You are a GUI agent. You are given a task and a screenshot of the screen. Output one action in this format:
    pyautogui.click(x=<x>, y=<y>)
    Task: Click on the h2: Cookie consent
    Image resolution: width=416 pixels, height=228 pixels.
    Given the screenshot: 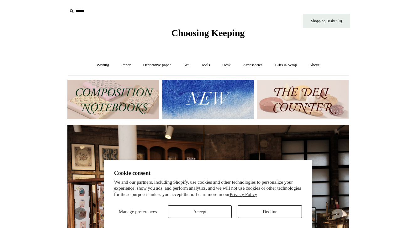 What is the action you would take?
    pyautogui.click(x=208, y=173)
    